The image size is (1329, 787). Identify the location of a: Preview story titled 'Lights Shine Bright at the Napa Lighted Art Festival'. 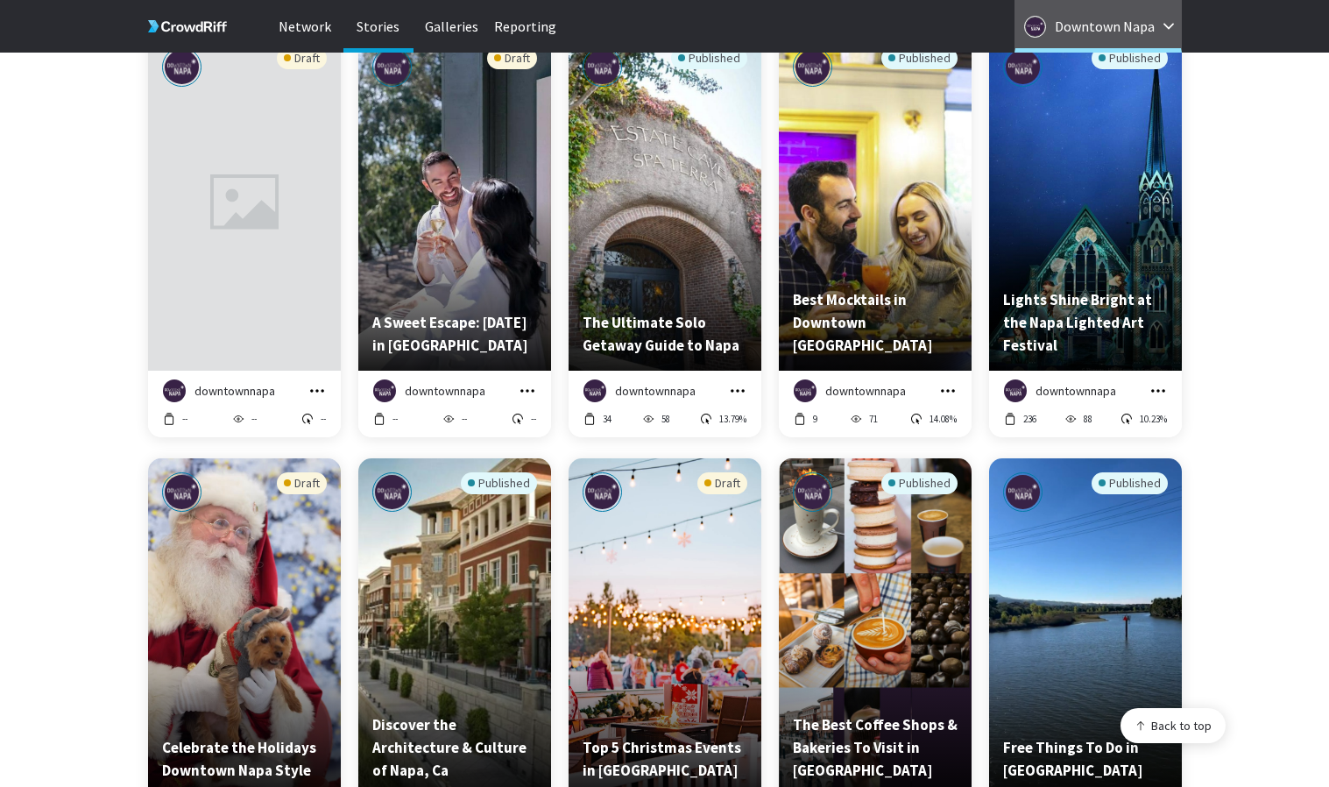
(1085, 366).